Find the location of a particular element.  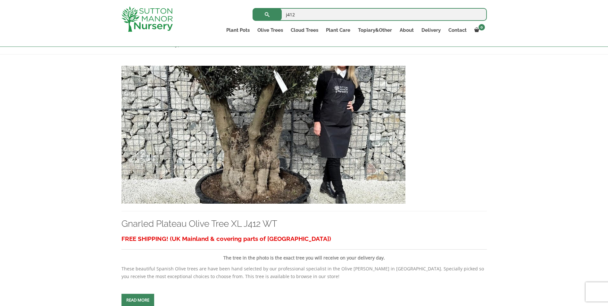

a: Plant Care is located at coordinates (338, 30).